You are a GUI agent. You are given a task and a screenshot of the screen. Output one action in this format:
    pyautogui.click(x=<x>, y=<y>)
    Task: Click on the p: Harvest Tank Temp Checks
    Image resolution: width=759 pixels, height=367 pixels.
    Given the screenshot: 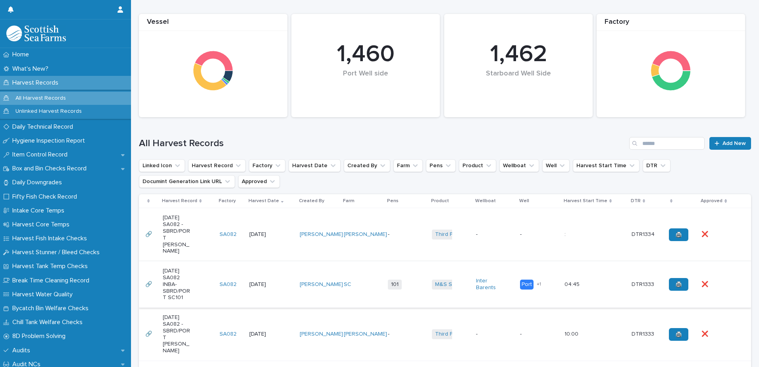 What is the action you would take?
    pyautogui.click(x=52, y=266)
    